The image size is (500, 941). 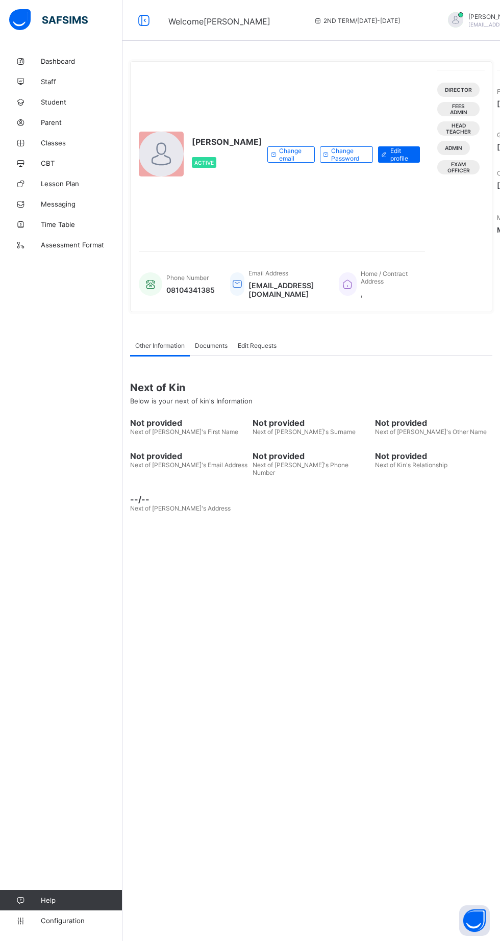 What do you see at coordinates (82, 245) in the screenshot?
I see `span: Assessment Format` at bounding box center [82, 245].